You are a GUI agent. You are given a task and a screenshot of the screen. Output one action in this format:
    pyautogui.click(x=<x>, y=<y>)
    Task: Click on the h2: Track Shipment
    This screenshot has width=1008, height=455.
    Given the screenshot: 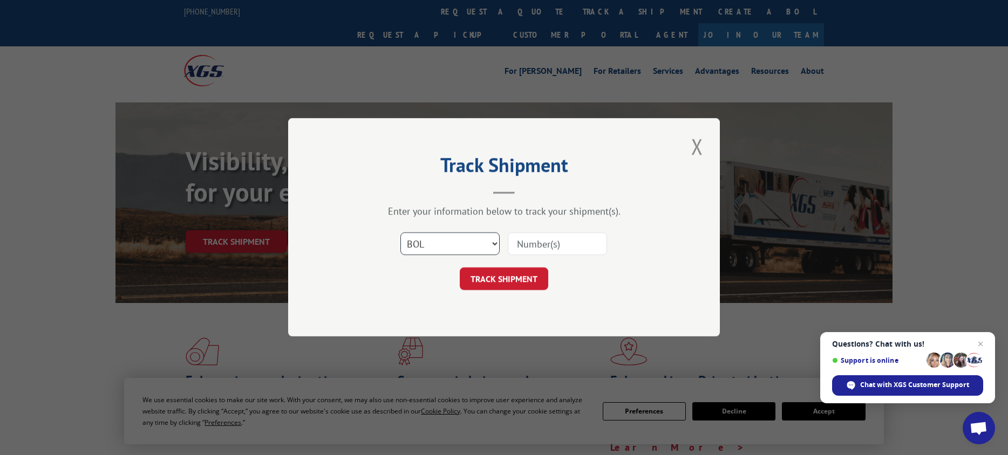 What is the action you would take?
    pyautogui.click(x=504, y=168)
    